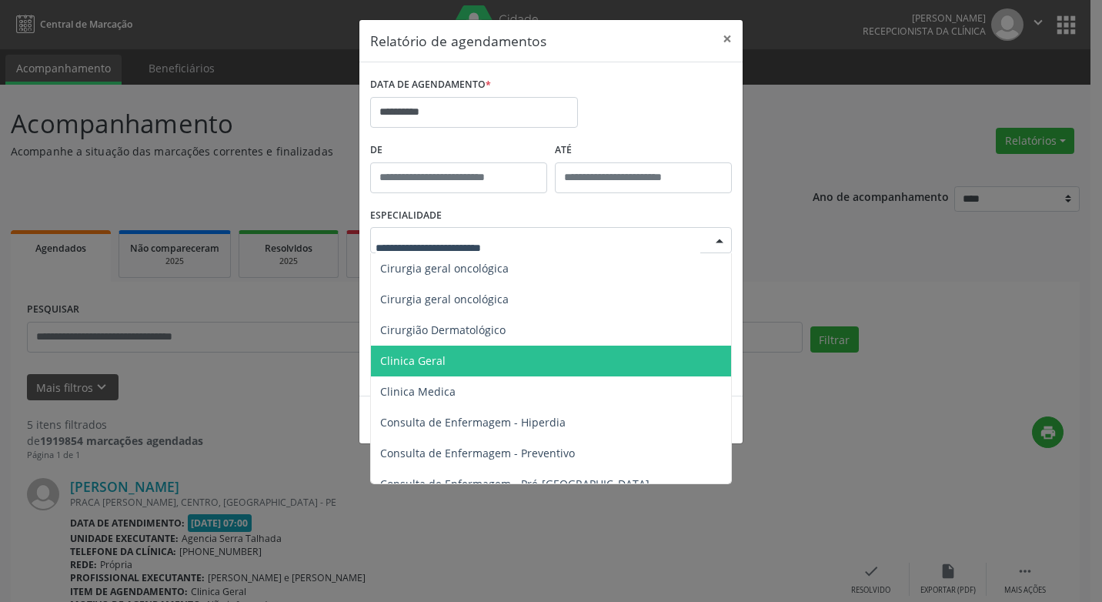  I want to click on button: Close, so click(727, 38).